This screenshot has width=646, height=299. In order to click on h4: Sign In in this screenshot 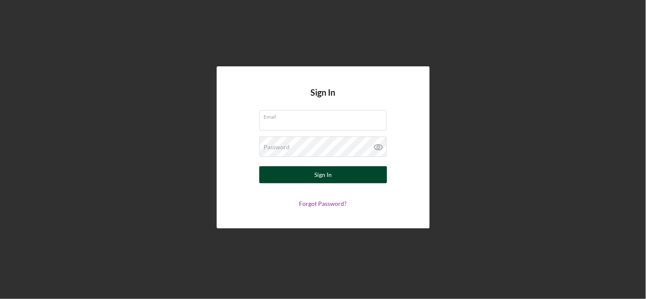, I will do `click(323, 99)`.